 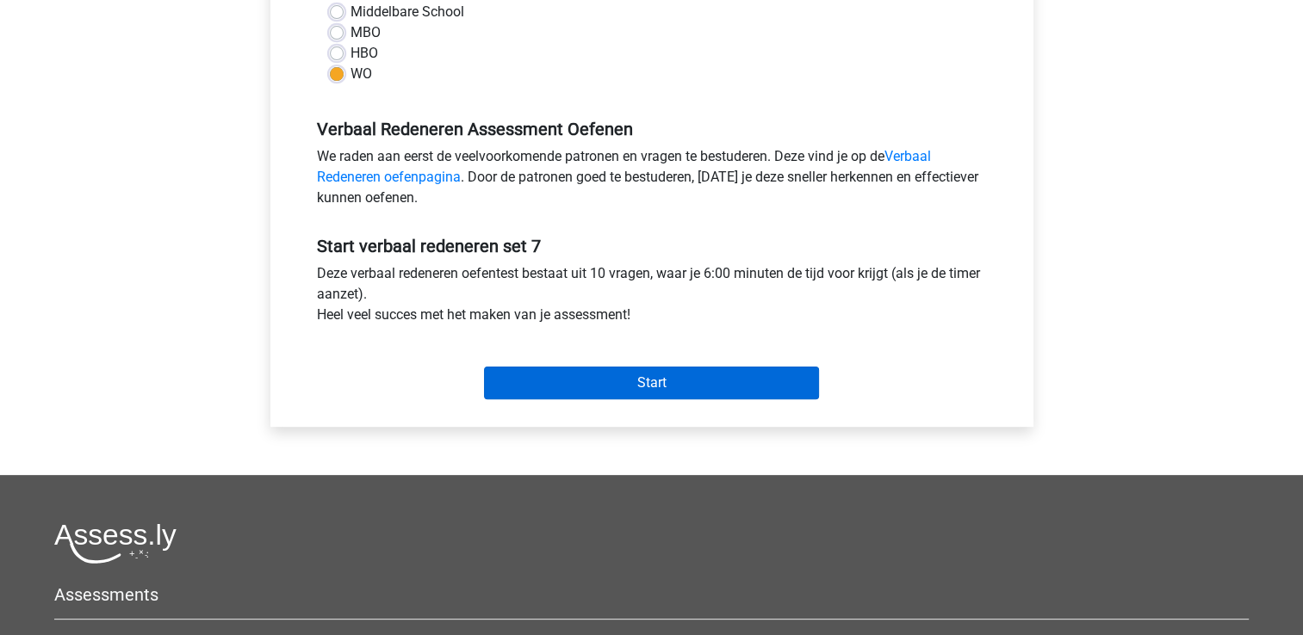 What do you see at coordinates (651, 595) in the screenshot?
I see `h5: Assessments` at bounding box center [651, 595].